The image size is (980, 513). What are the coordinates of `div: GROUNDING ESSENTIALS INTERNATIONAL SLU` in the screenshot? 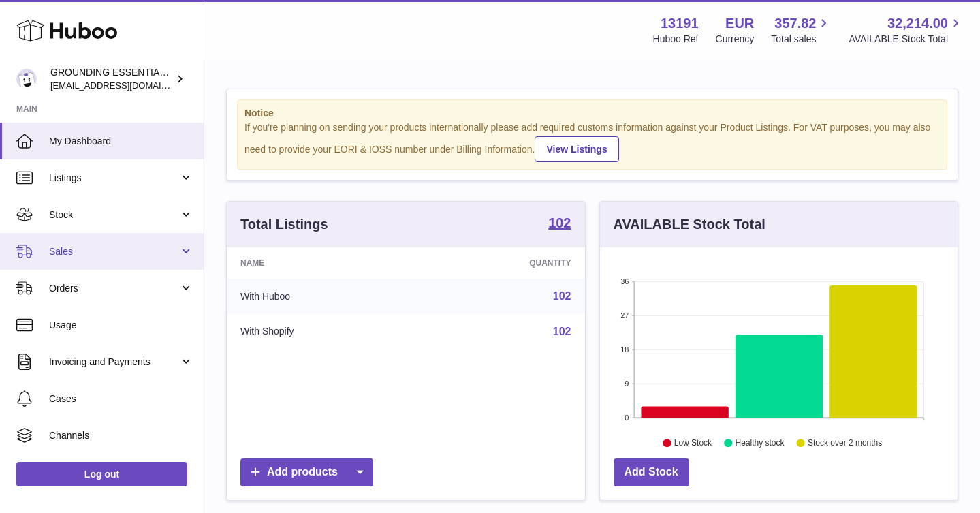 It's located at (112, 79).